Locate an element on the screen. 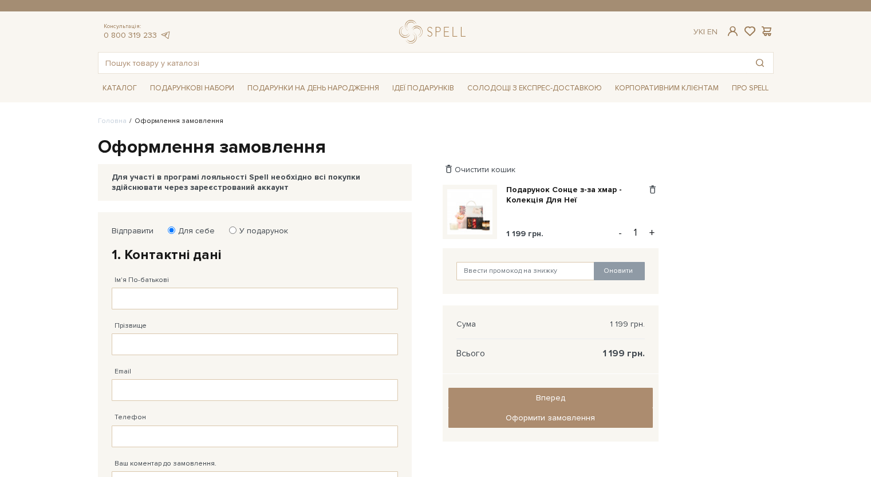 Image resolution: width=871 pixels, height=477 pixels. button: Оновити is located at coordinates (619, 271).